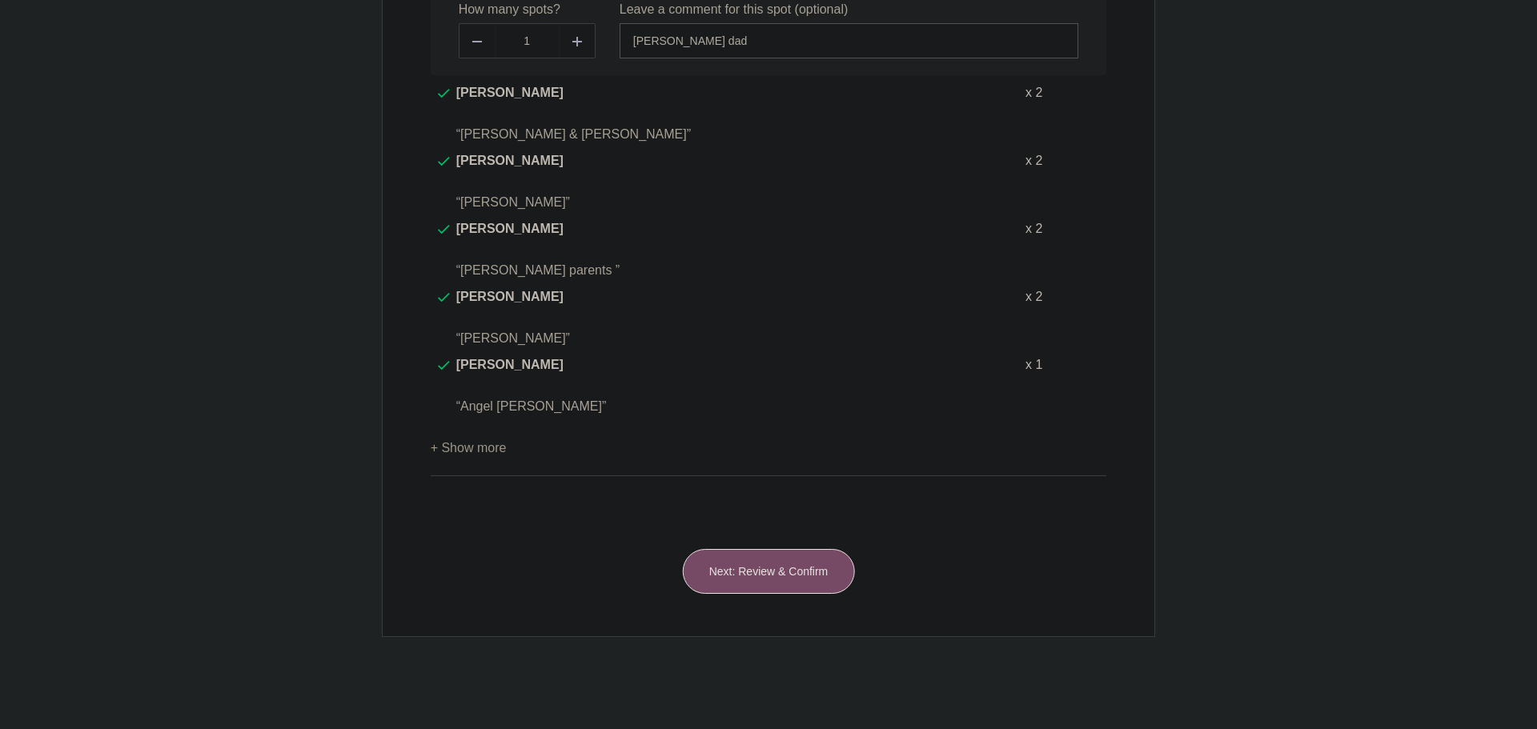  I want to click on img: Minus gray, so click(477, 42).